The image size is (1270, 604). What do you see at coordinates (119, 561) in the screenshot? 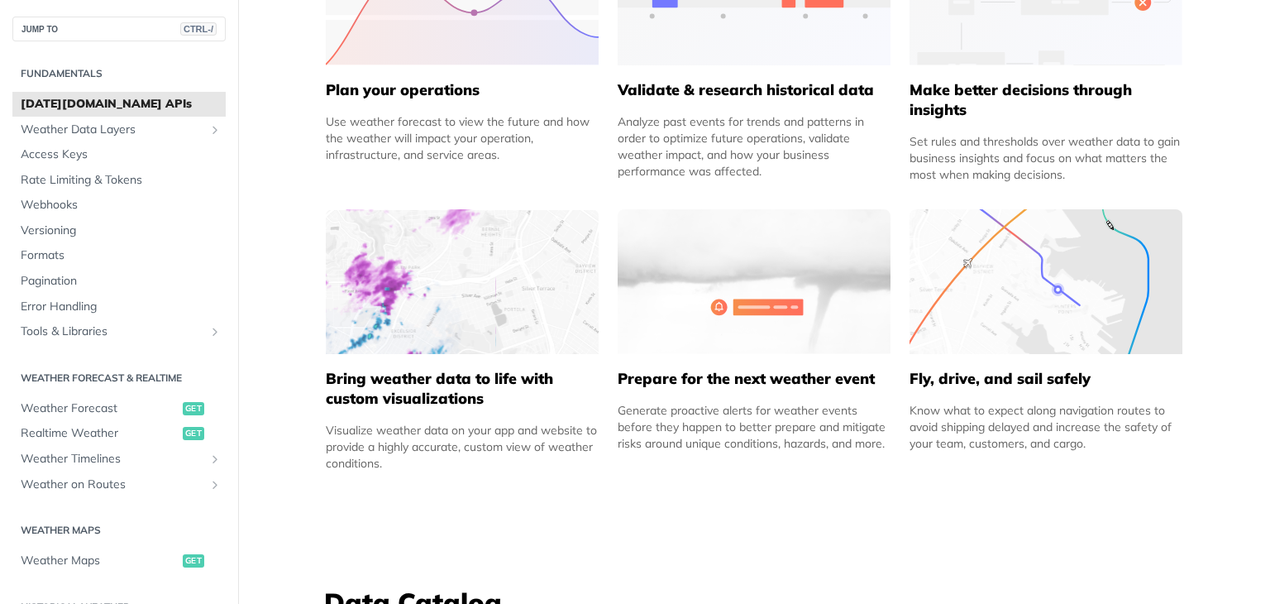
I see `a: Weather Mapsget` at bounding box center [119, 561].